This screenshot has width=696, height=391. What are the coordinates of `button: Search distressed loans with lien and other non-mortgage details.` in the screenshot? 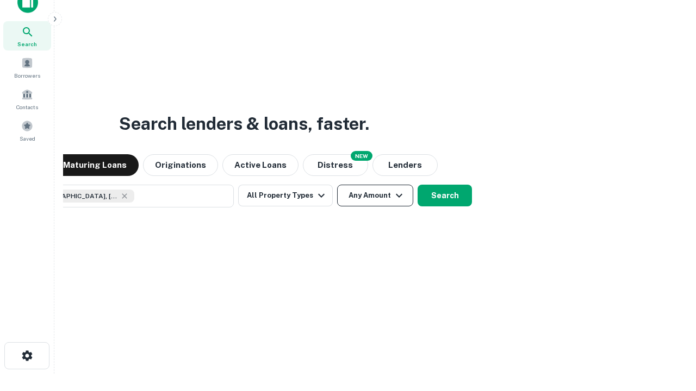 It's located at (335, 165).